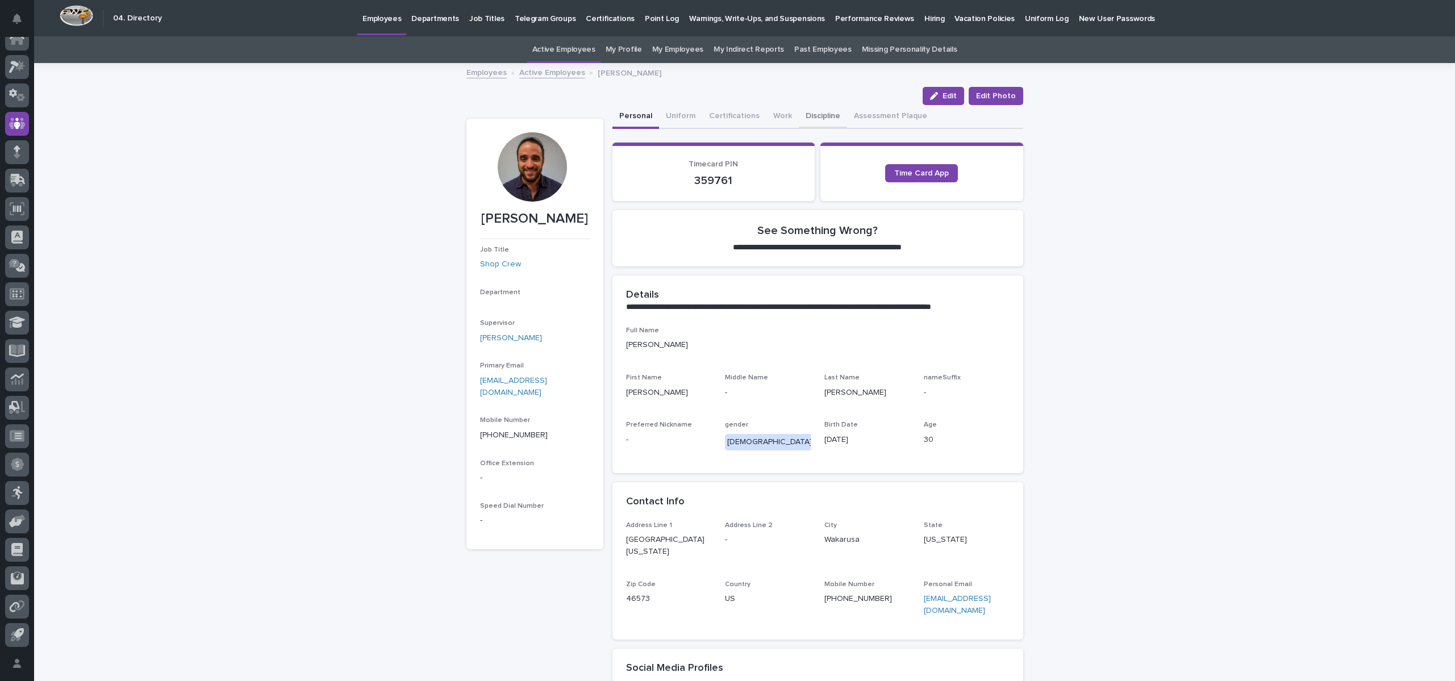  I want to click on a: Shop Crew, so click(501, 264).